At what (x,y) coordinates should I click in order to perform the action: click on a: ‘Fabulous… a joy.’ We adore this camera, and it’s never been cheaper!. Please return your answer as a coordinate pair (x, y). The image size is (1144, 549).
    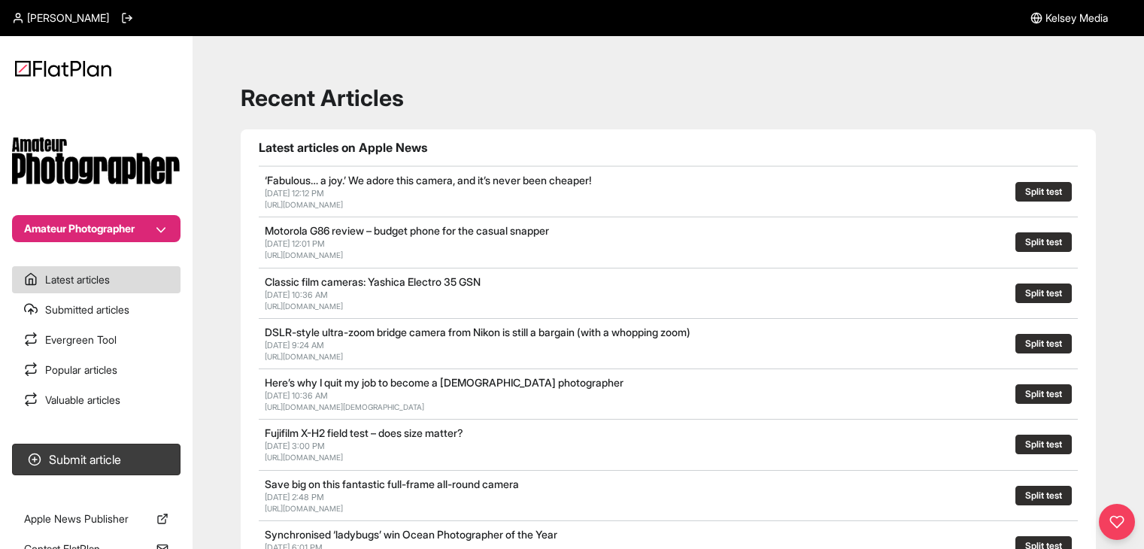
    Looking at the image, I should click on (428, 180).